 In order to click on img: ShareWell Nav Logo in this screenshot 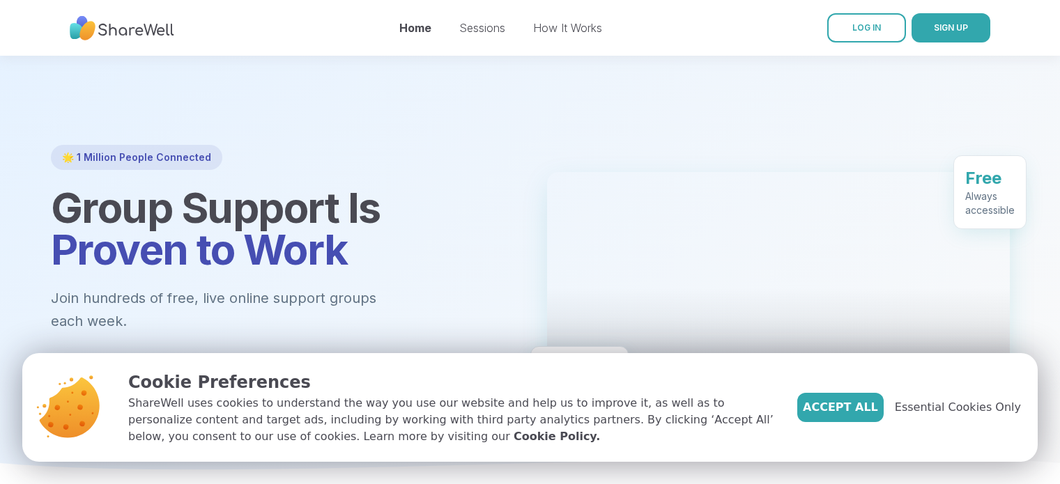, I will do `click(122, 28)`.